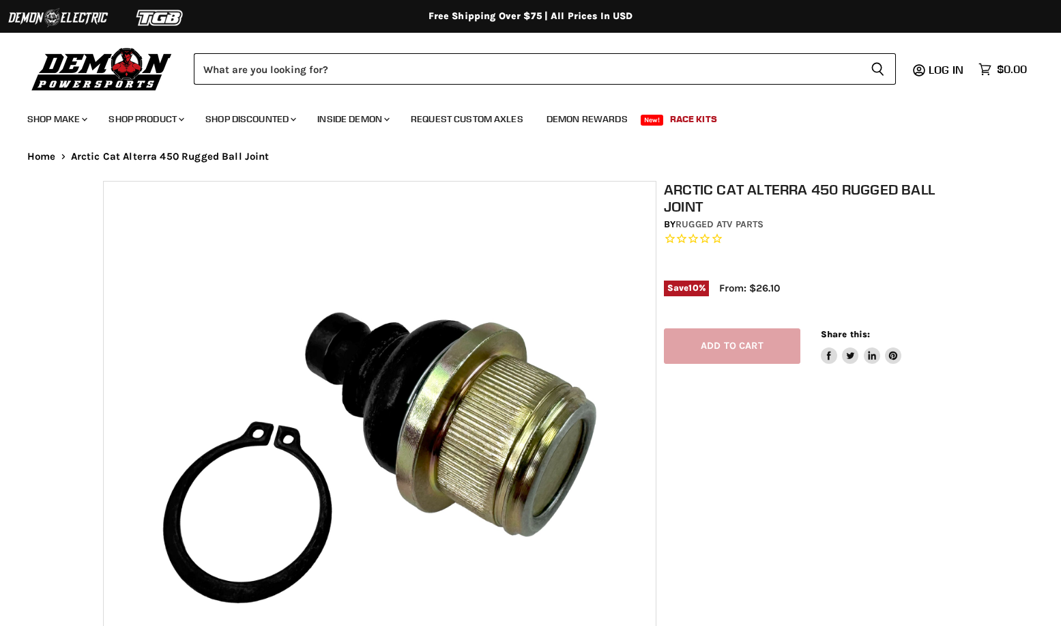 This screenshot has height=626, width=1061. Describe the element at coordinates (352, 119) in the screenshot. I see `a: Inside Demon` at that location.